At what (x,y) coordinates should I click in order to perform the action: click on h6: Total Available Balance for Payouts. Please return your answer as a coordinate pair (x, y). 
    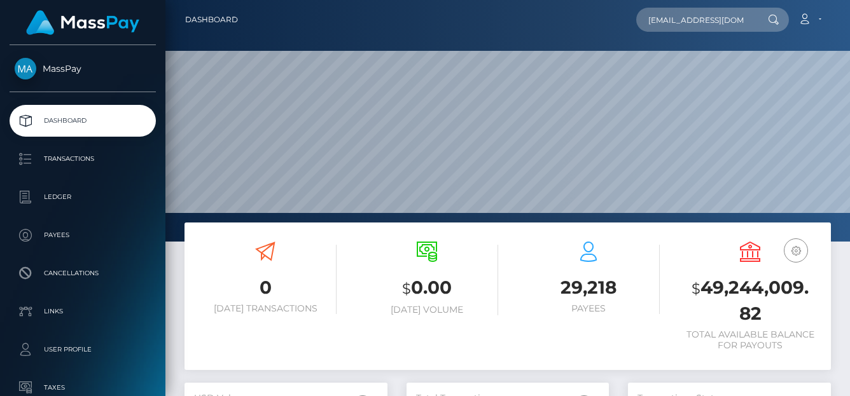
    Looking at the image, I should click on (750, 340).